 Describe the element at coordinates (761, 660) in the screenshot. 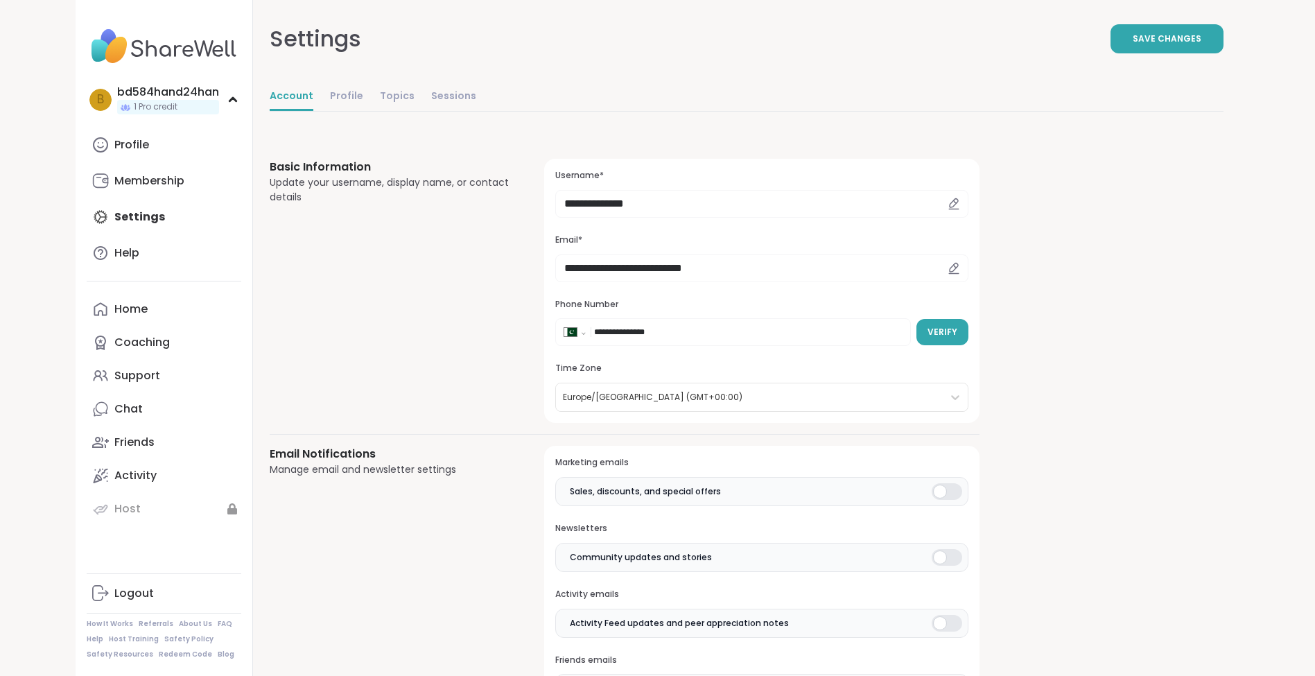

I see `h3: Friends emails` at that location.